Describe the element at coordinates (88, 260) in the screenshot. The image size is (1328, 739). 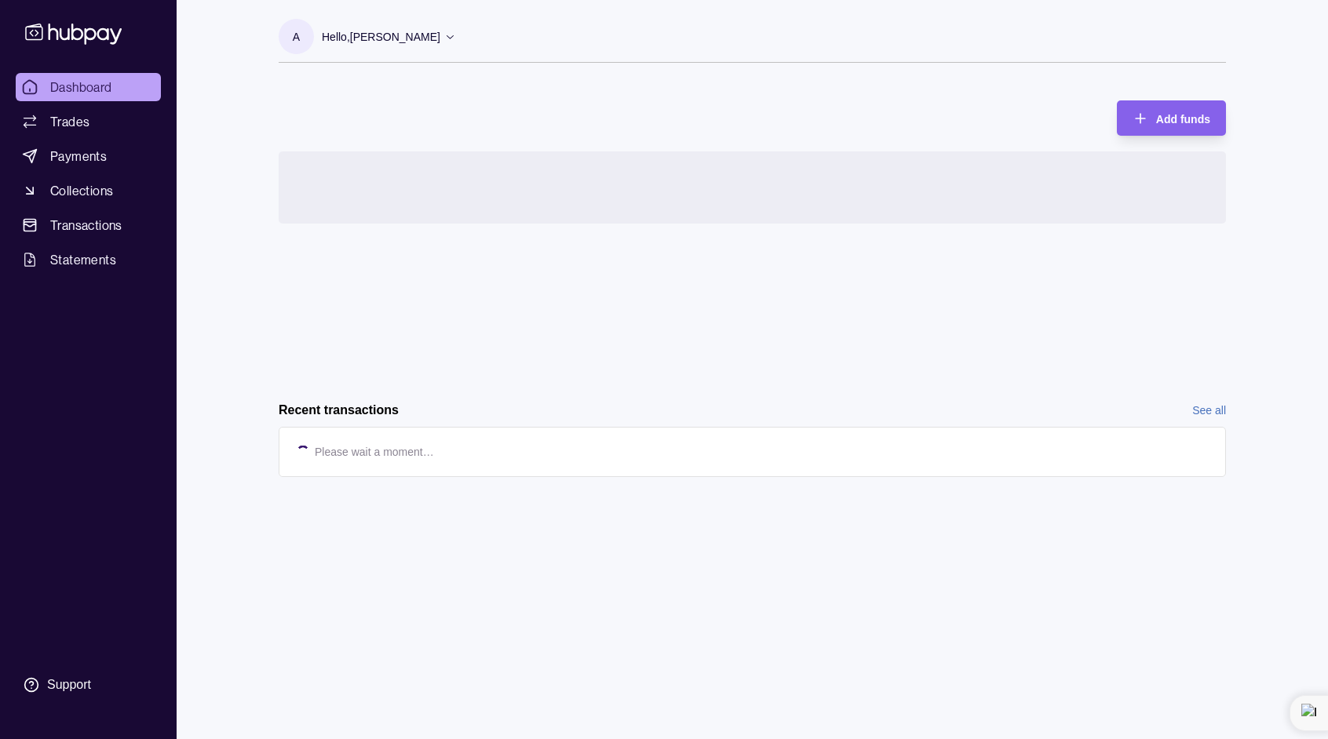
I see `a: Statements` at that location.